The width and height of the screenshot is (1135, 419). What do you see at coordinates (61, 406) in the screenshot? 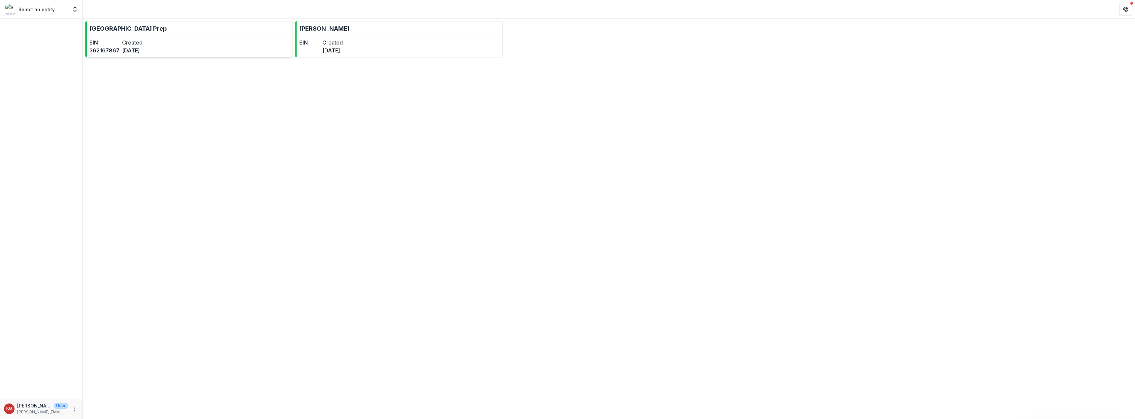
I see `p: User` at bounding box center [61, 406].